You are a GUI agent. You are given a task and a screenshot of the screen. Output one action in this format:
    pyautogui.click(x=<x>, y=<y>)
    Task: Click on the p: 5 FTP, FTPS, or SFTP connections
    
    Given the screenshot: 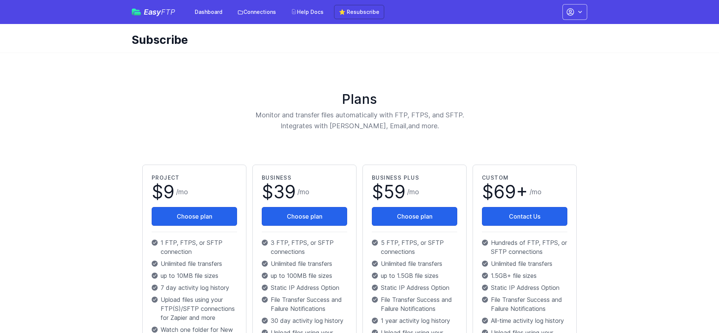 What is the action you would take?
    pyautogui.click(x=415, y=247)
    